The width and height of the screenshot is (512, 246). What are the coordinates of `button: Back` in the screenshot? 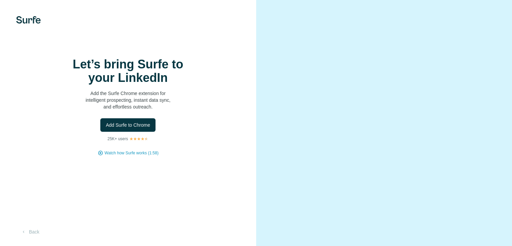 It's located at (30, 232).